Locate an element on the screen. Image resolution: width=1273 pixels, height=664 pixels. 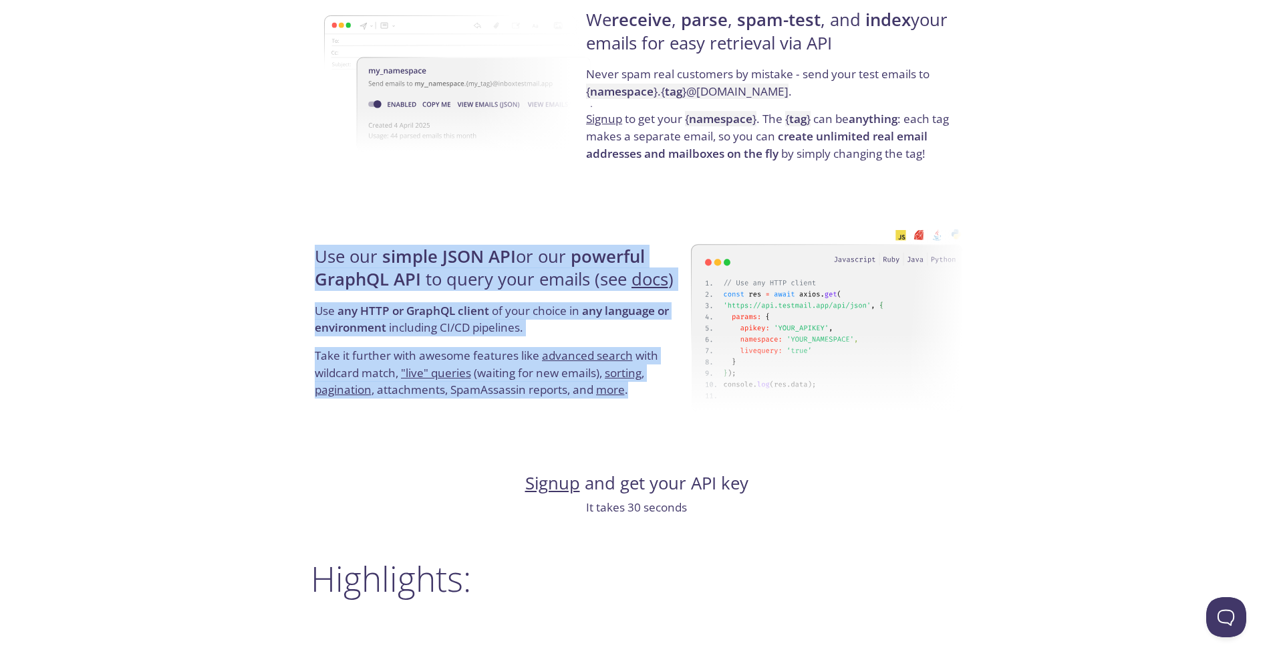
p: Take it further with awesome features like with wildcard match, (waiting for new emails), , , att... is located at coordinates (501, 372).